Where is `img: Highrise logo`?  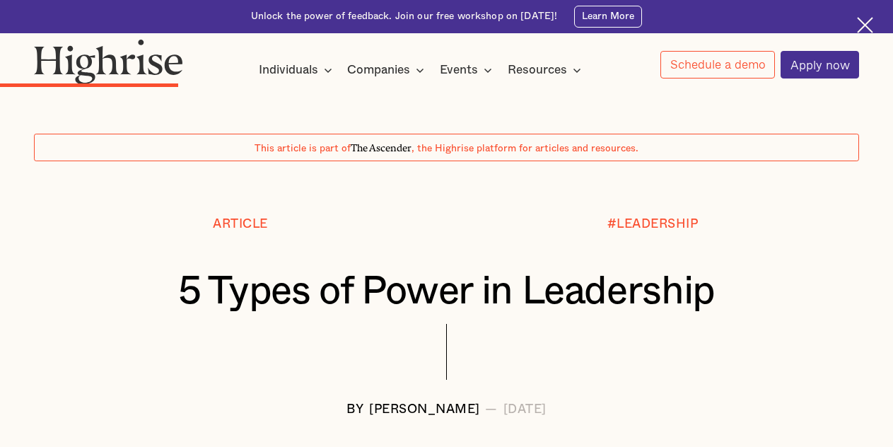
img: Highrise logo is located at coordinates (108, 61).